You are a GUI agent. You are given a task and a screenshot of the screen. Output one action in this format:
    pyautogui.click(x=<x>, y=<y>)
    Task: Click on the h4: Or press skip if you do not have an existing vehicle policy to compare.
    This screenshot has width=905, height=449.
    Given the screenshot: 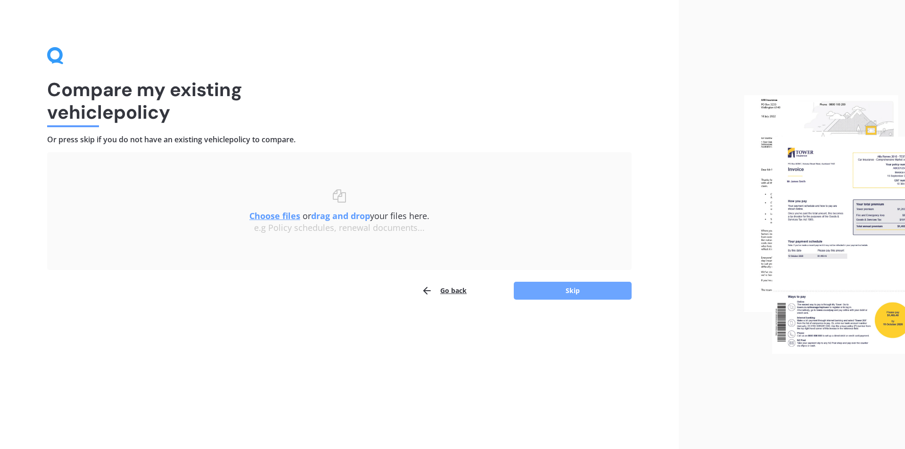 What is the action you would take?
    pyautogui.click(x=339, y=139)
    